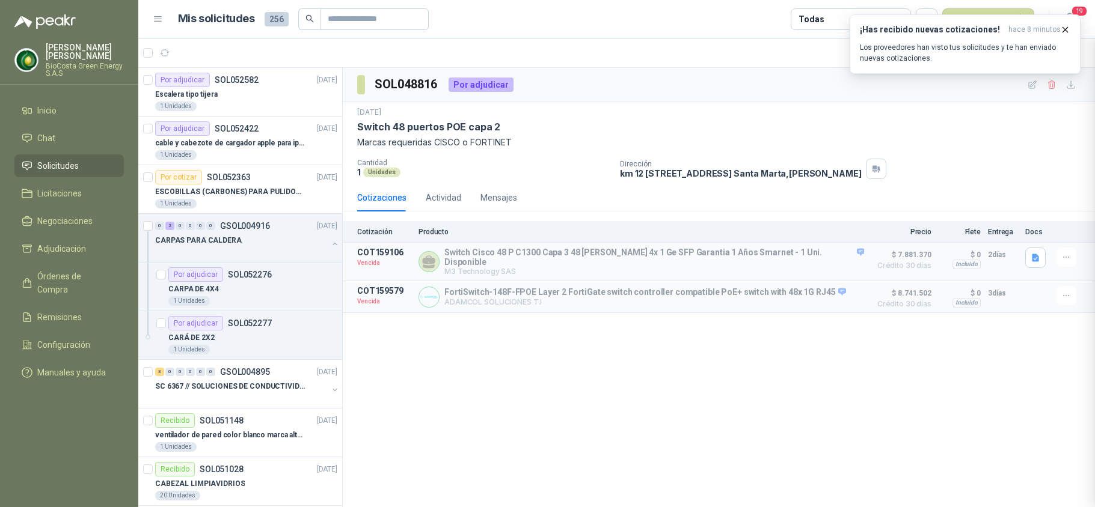  Describe the element at coordinates (1079, 11) in the screenshot. I see `span: 19` at that location.